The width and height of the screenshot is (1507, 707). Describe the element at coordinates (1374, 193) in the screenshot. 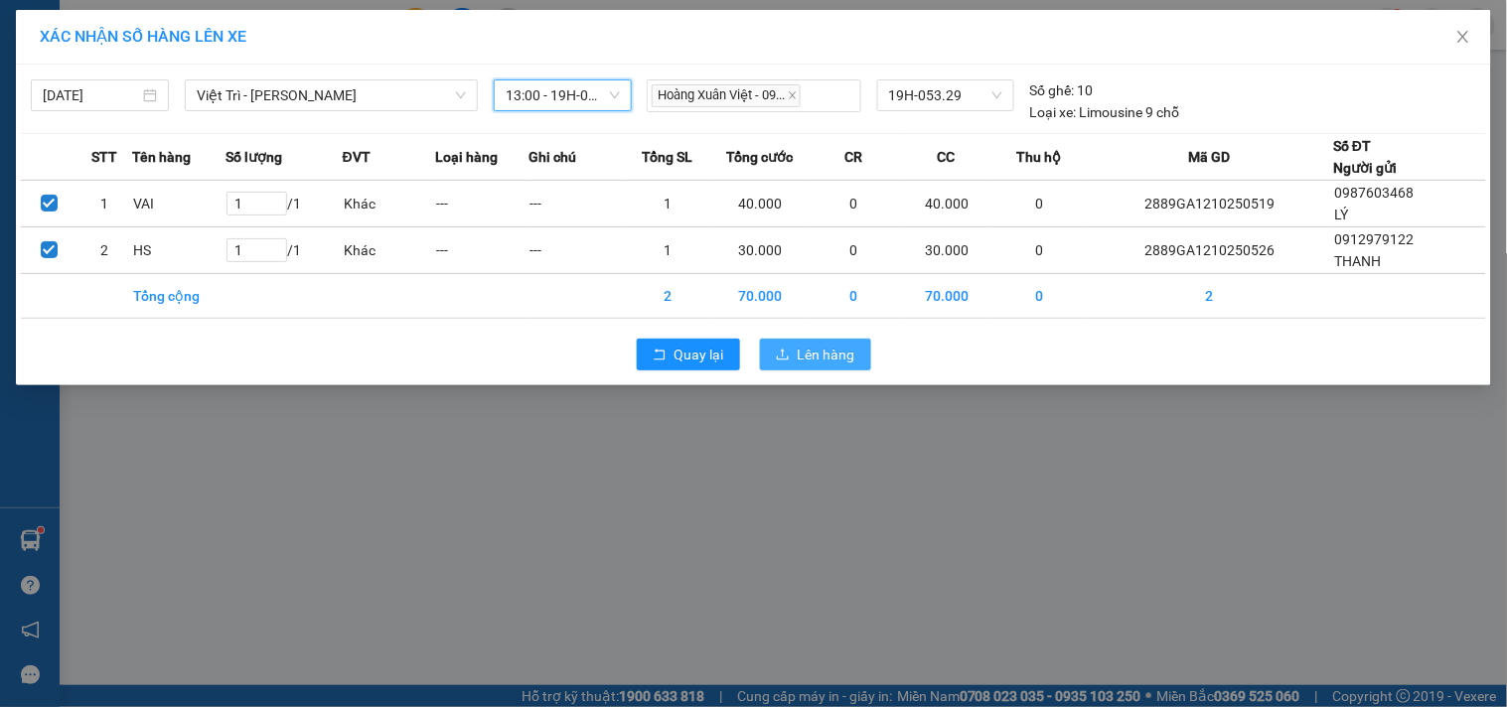

I see `span: 0987603468` at that location.